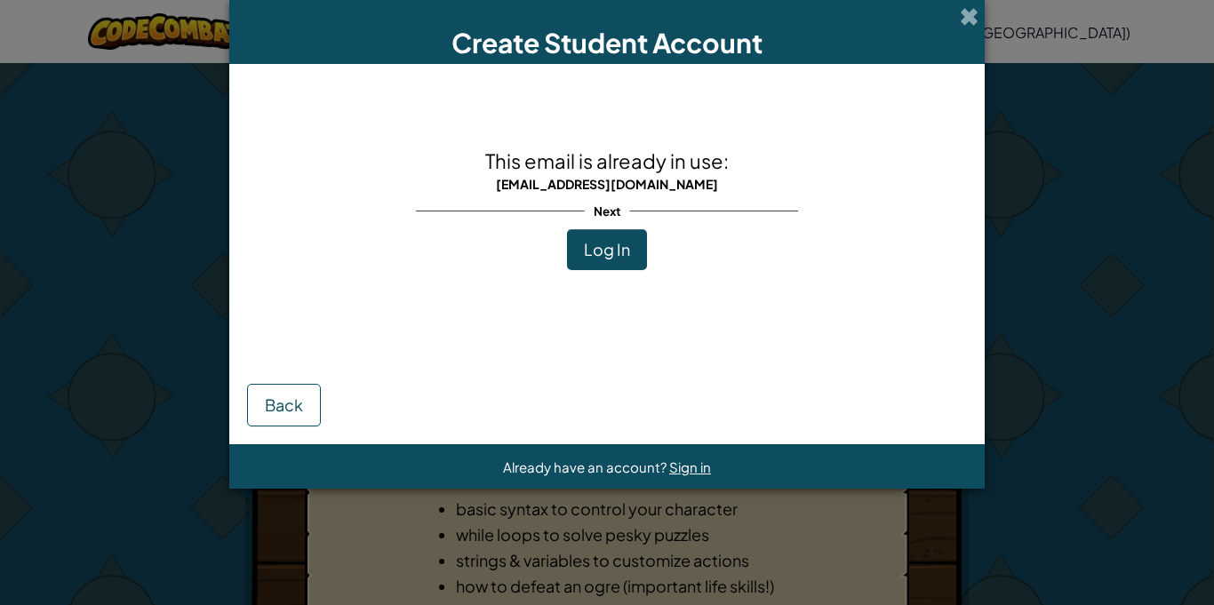 This screenshot has width=1214, height=605. Describe the element at coordinates (607, 43) in the screenshot. I see `span: Create Student Account` at that location.